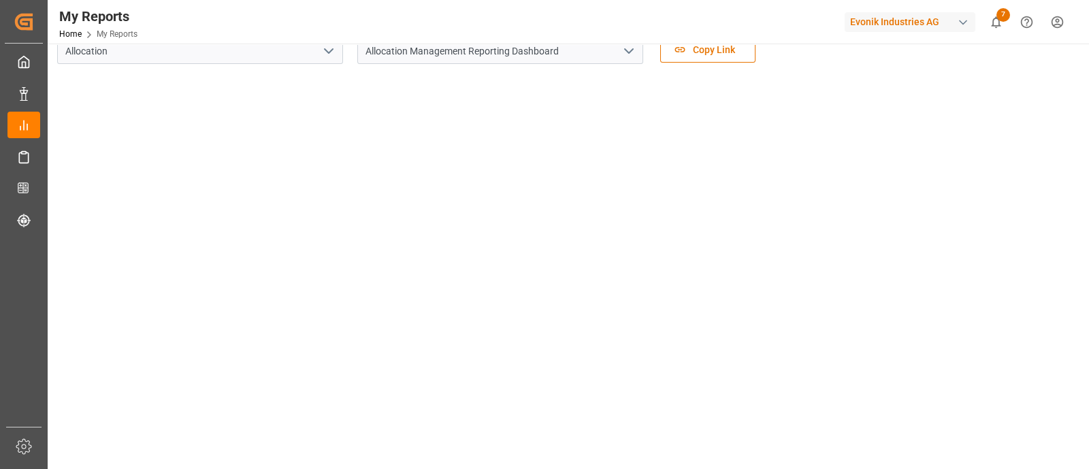 This screenshot has width=1089, height=469. I want to click on button: Copy Link, so click(708, 50).